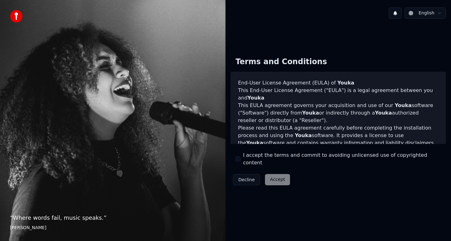  What do you see at coordinates (16, 16) in the screenshot?
I see `img: youka` at bounding box center [16, 16].